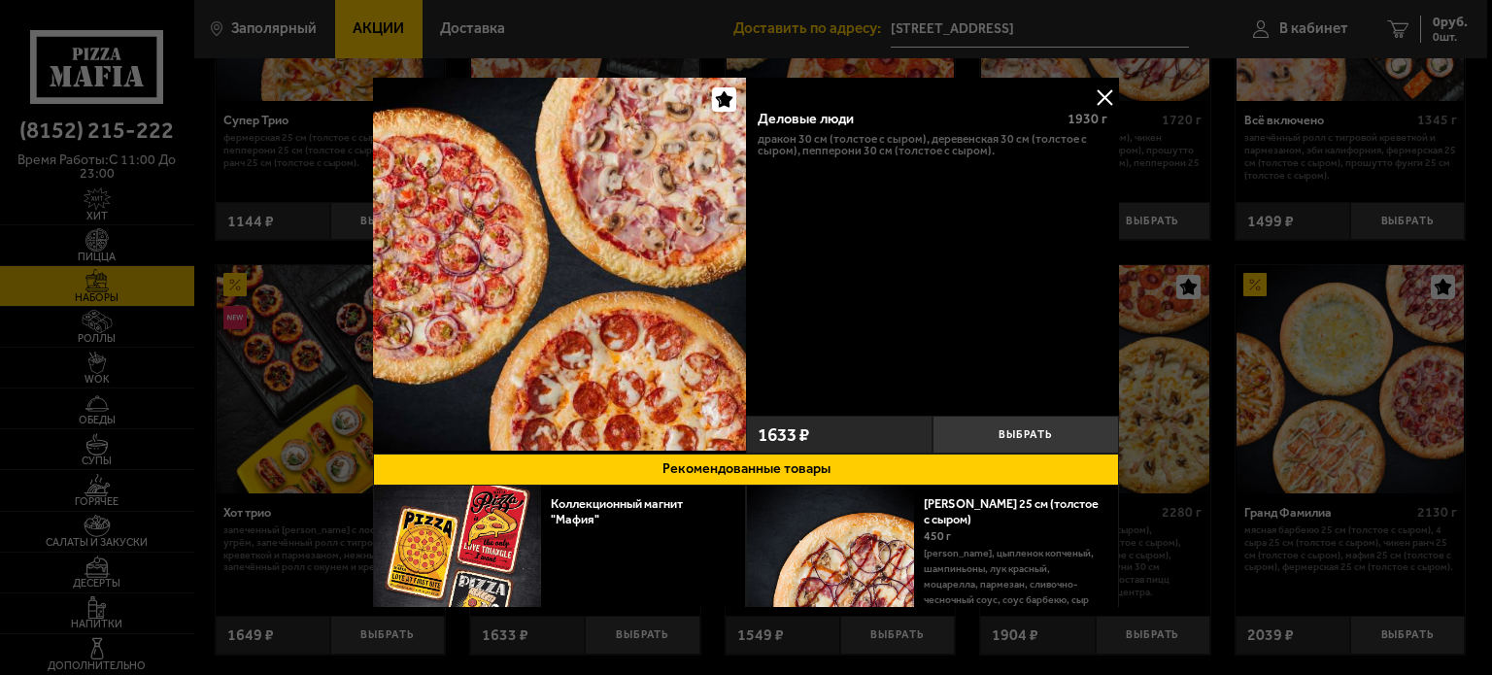  I want to click on div: Деловые люди, so click(905, 119).